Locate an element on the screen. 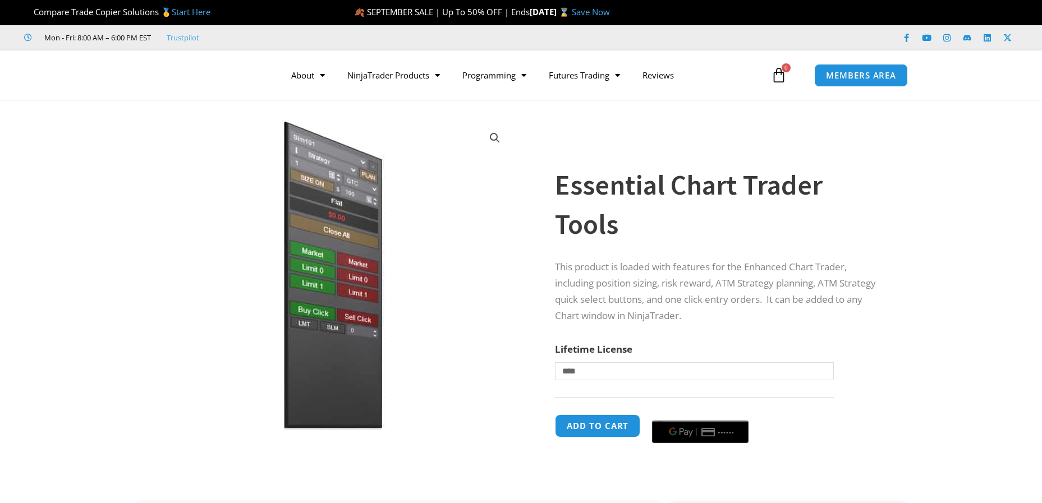  span: 0 is located at coordinates (786, 68).